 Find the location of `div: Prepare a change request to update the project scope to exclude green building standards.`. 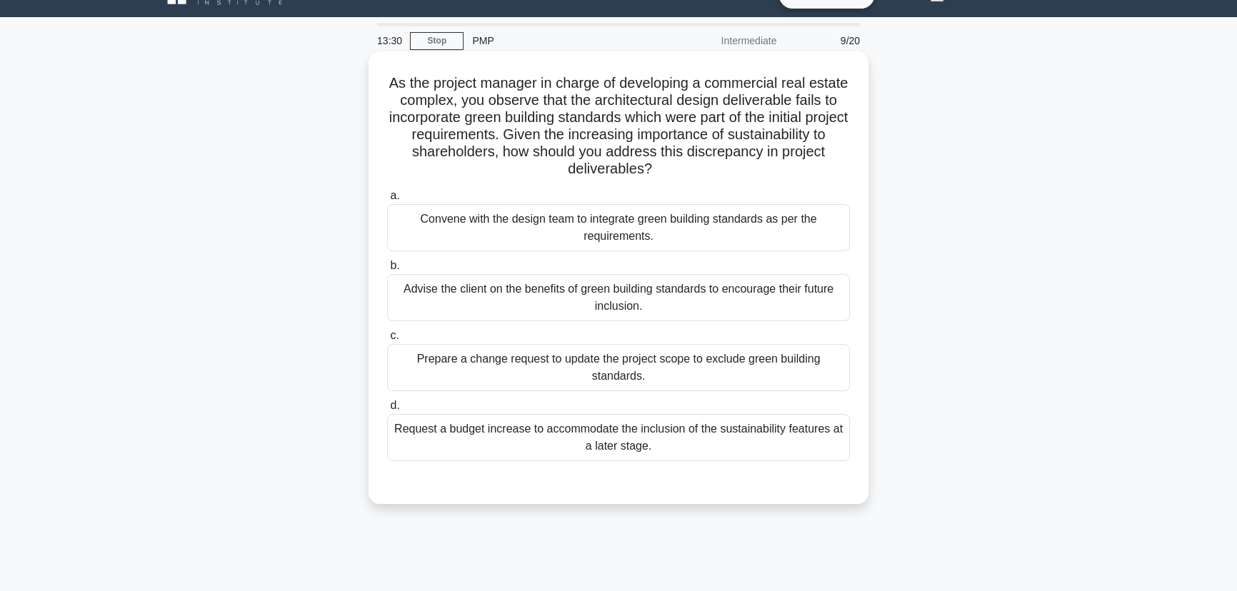

div: Prepare a change request to update the project scope to exclude green building standards. is located at coordinates (618, 368).